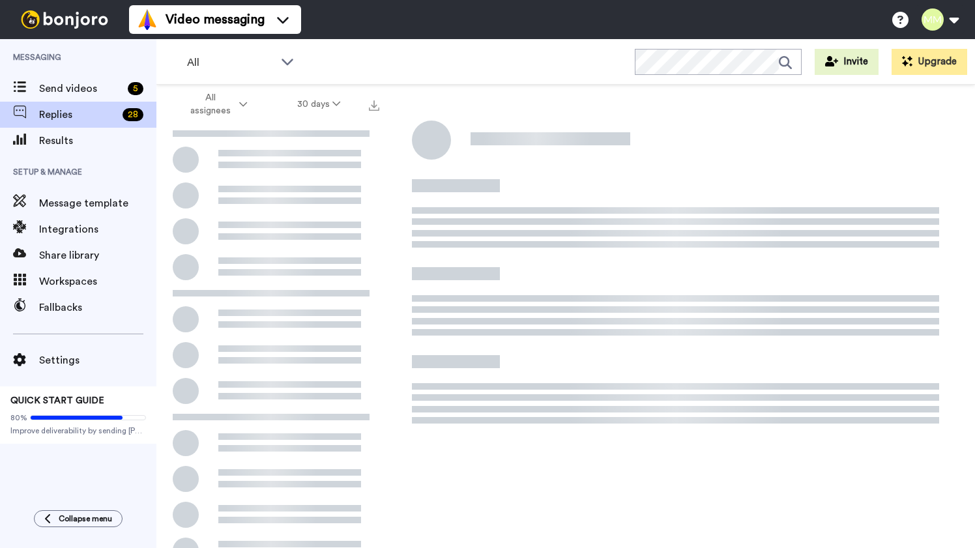 Image resolution: width=975 pixels, height=548 pixels. I want to click on span: Video messaging, so click(215, 20).